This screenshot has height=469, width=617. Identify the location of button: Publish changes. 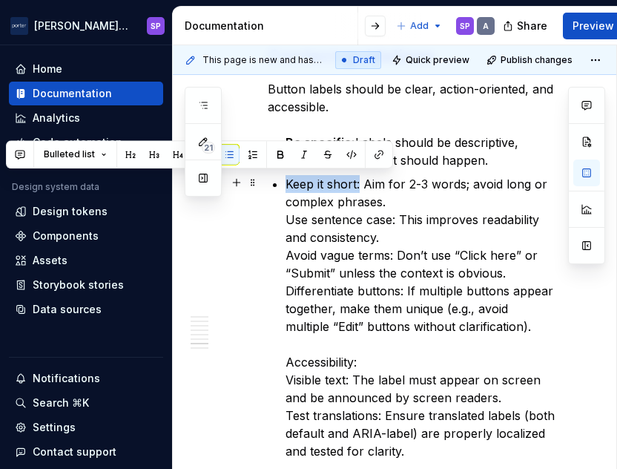
(530, 60).